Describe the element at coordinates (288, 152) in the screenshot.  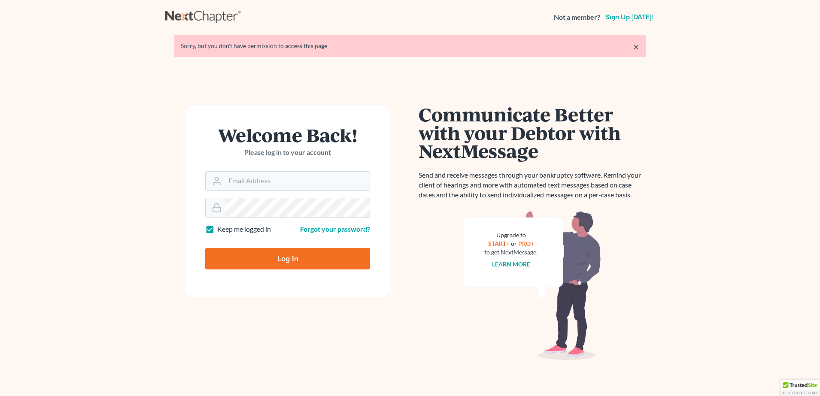
I see `p: Please log in to your account` at that location.